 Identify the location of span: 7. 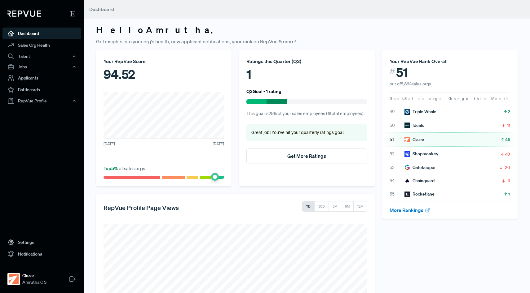
(509, 195).